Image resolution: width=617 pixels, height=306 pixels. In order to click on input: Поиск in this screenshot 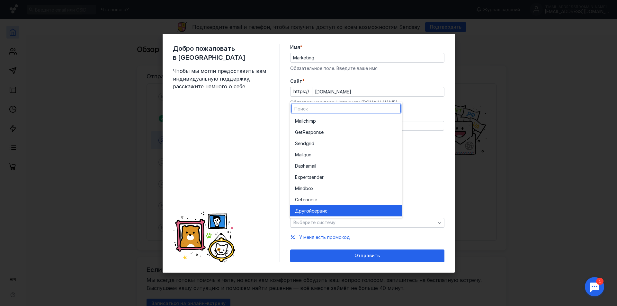, I will do `click(346, 109)`.